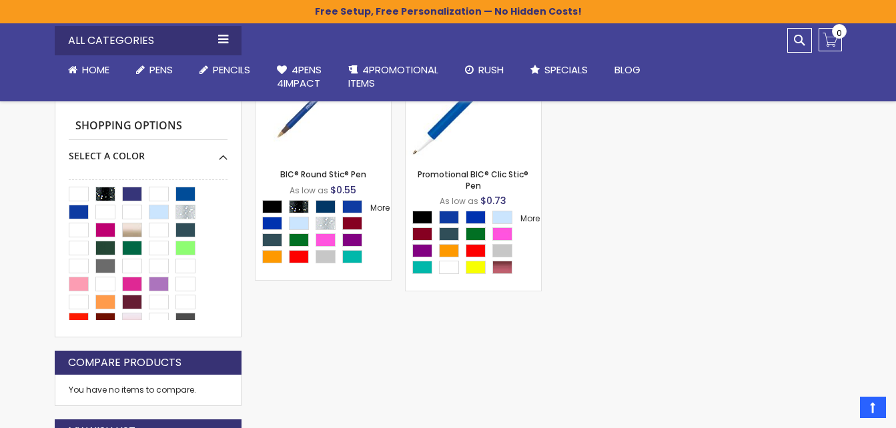  Describe the element at coordinates (161, 69) in the screenshot. I see `span: Pens` at that location.